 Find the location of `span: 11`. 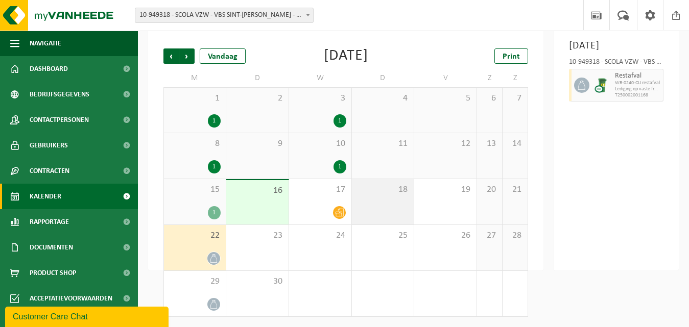

span: 11 is located at coordinates (383, 144).